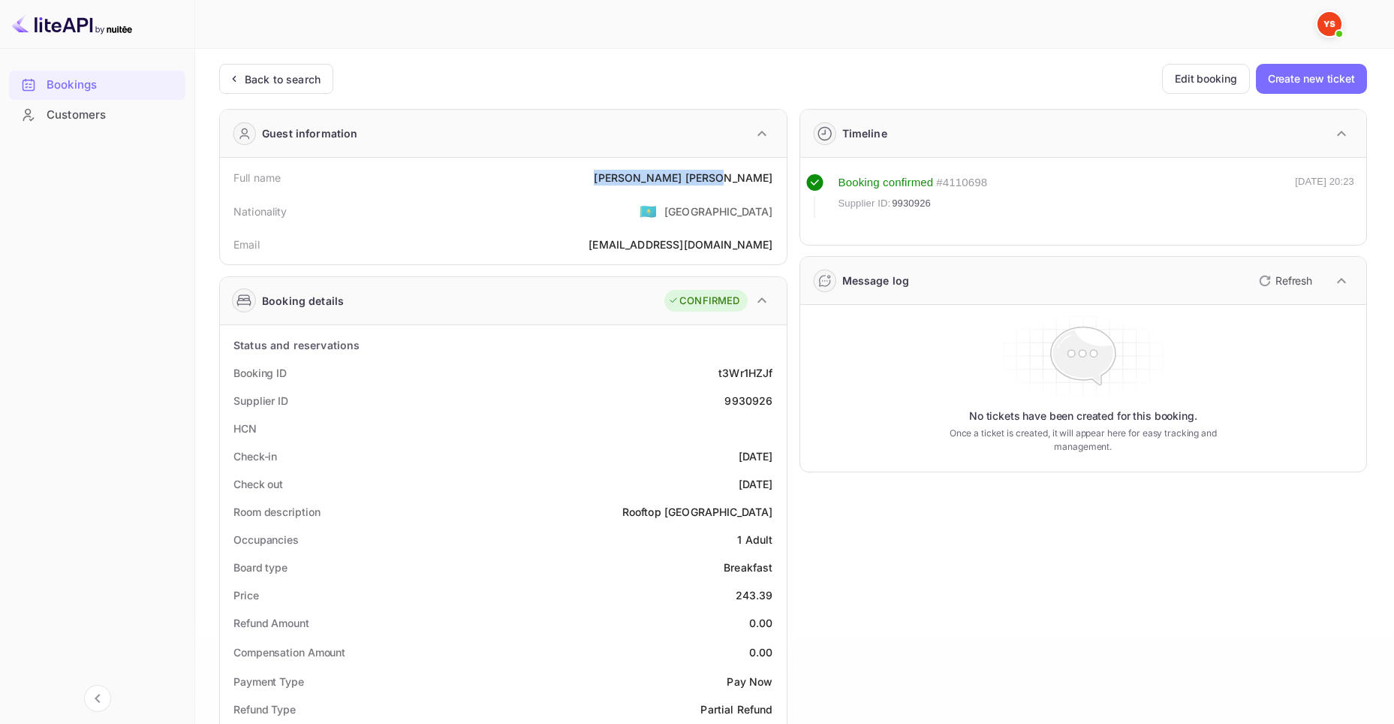 Image resolution: width=1394 pixels, height=724 pixels. What do you see at coordinates (749, 681) in the screenshot?
I see `div: Pay Now` at bounding box center [749, 681].